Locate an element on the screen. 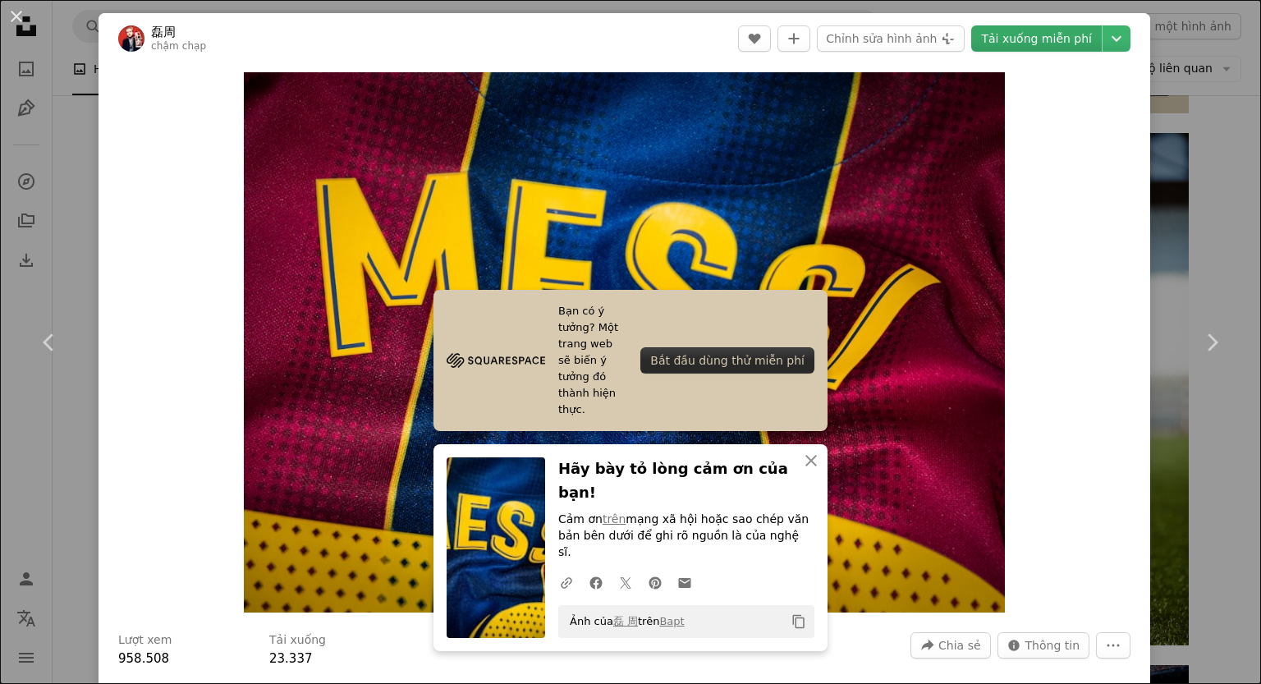 The image size is (1261, 684). a: Bạn có ý tưởng? Một trang web sẽ biến ý tưởng đó thành hiện thực.Bắt đầu dùng thử miễn phí is located at coordinates (630, 360).